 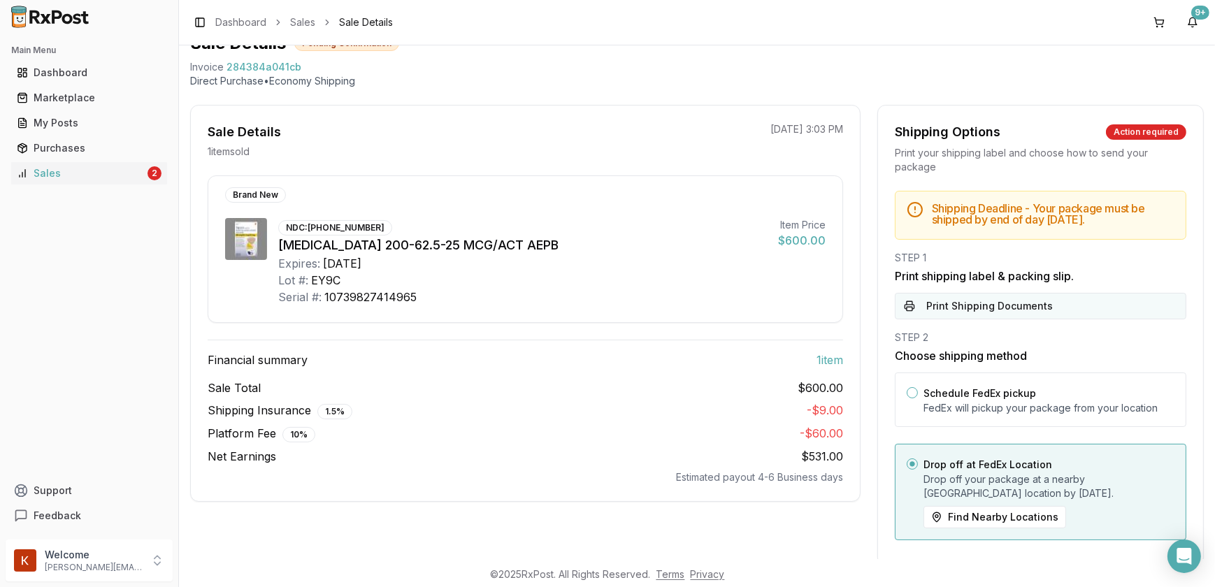 I want to click on a: Marketplace, so click(x=89, y=98).